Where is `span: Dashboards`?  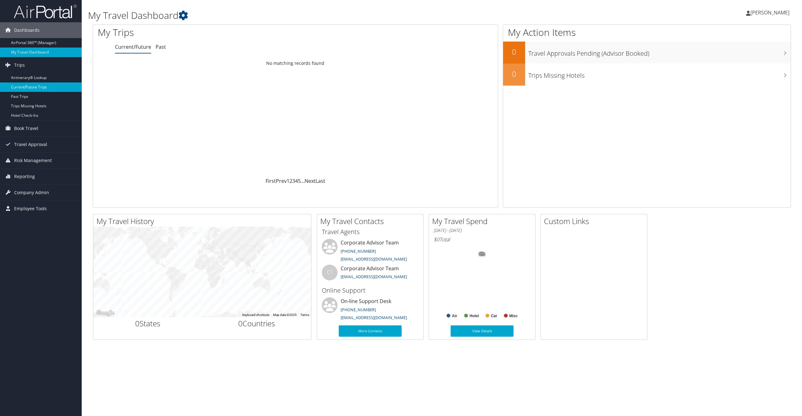
span: Dashboards is located at coordinates (27, 30).